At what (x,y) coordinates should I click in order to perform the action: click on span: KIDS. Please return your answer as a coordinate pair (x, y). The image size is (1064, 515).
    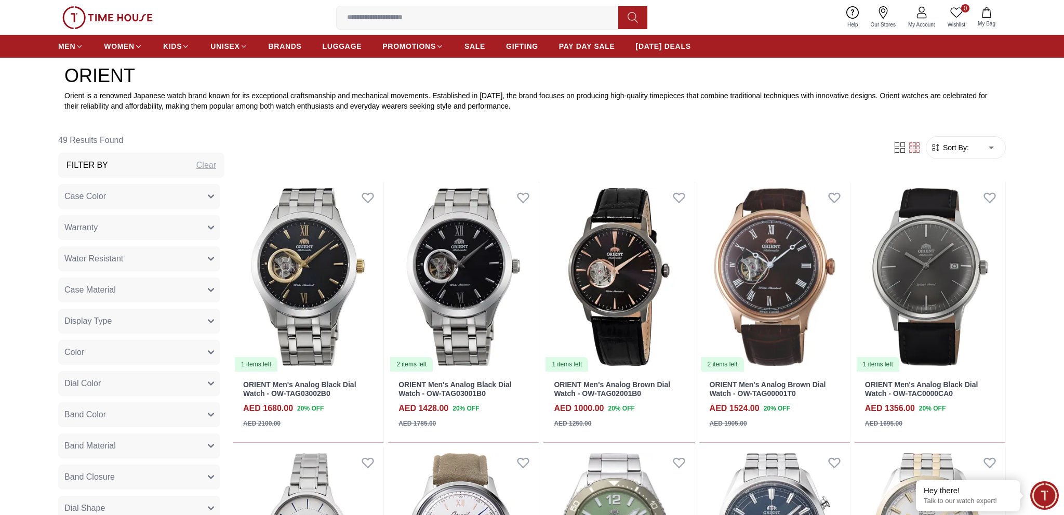
    Looking at the image, I should click on (173, 46).